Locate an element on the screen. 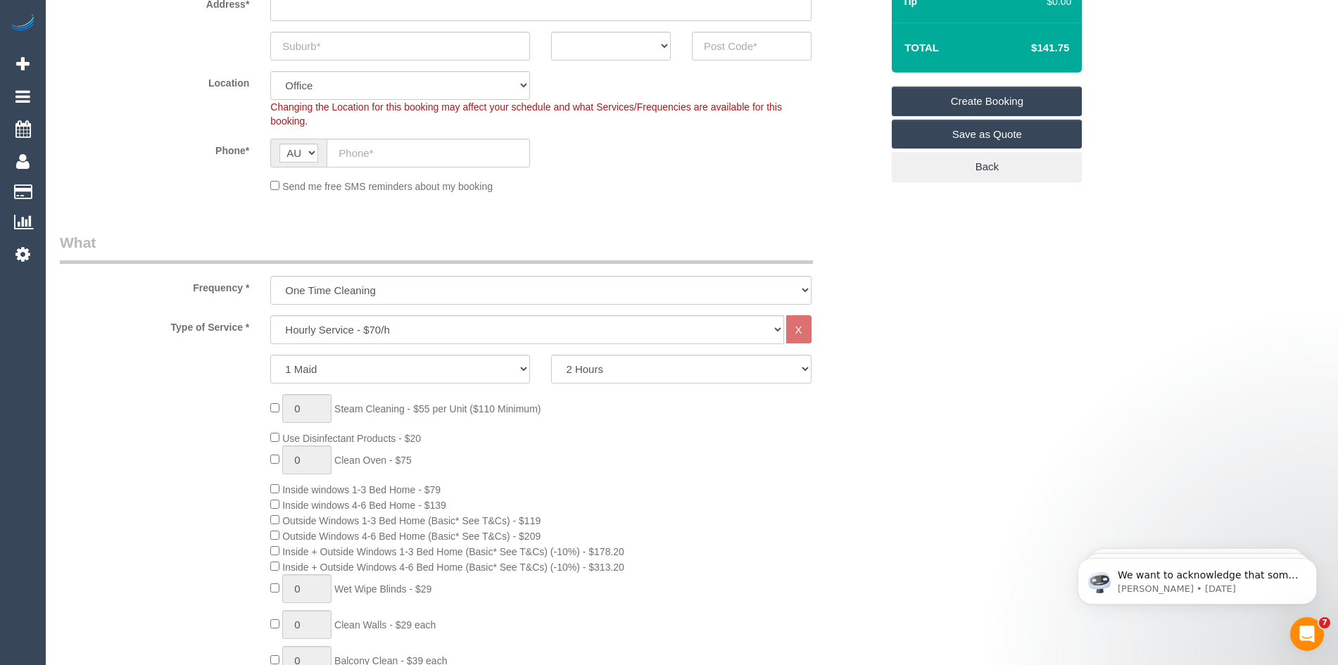  span: Wet Wipe Blinds - $29 is located at coordinates (383, 589).